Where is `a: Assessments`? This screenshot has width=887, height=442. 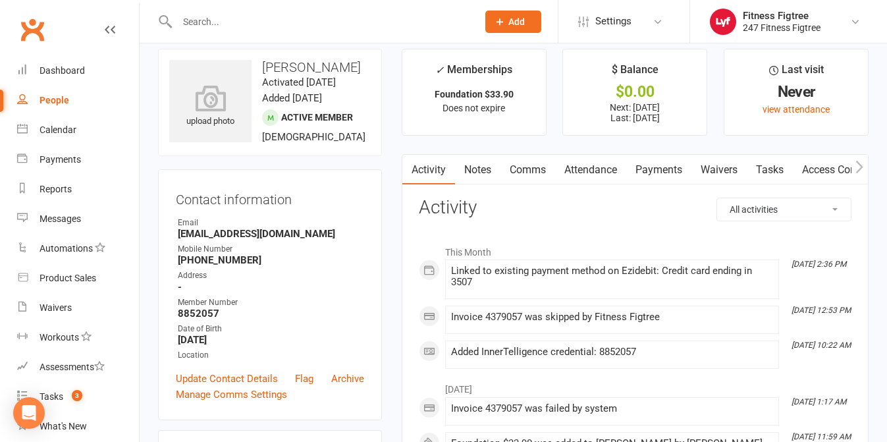
a: Assessments is located at coordinates (78, 367).